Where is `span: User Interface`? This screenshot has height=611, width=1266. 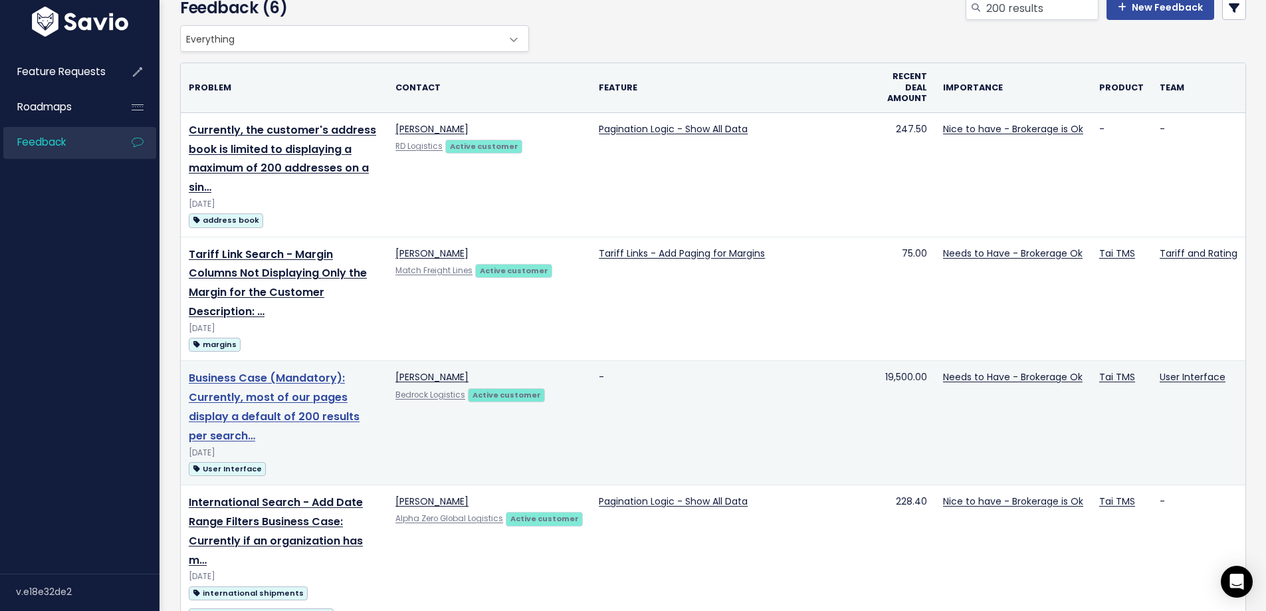 span: User Interface is located at coordinates (227, 468).